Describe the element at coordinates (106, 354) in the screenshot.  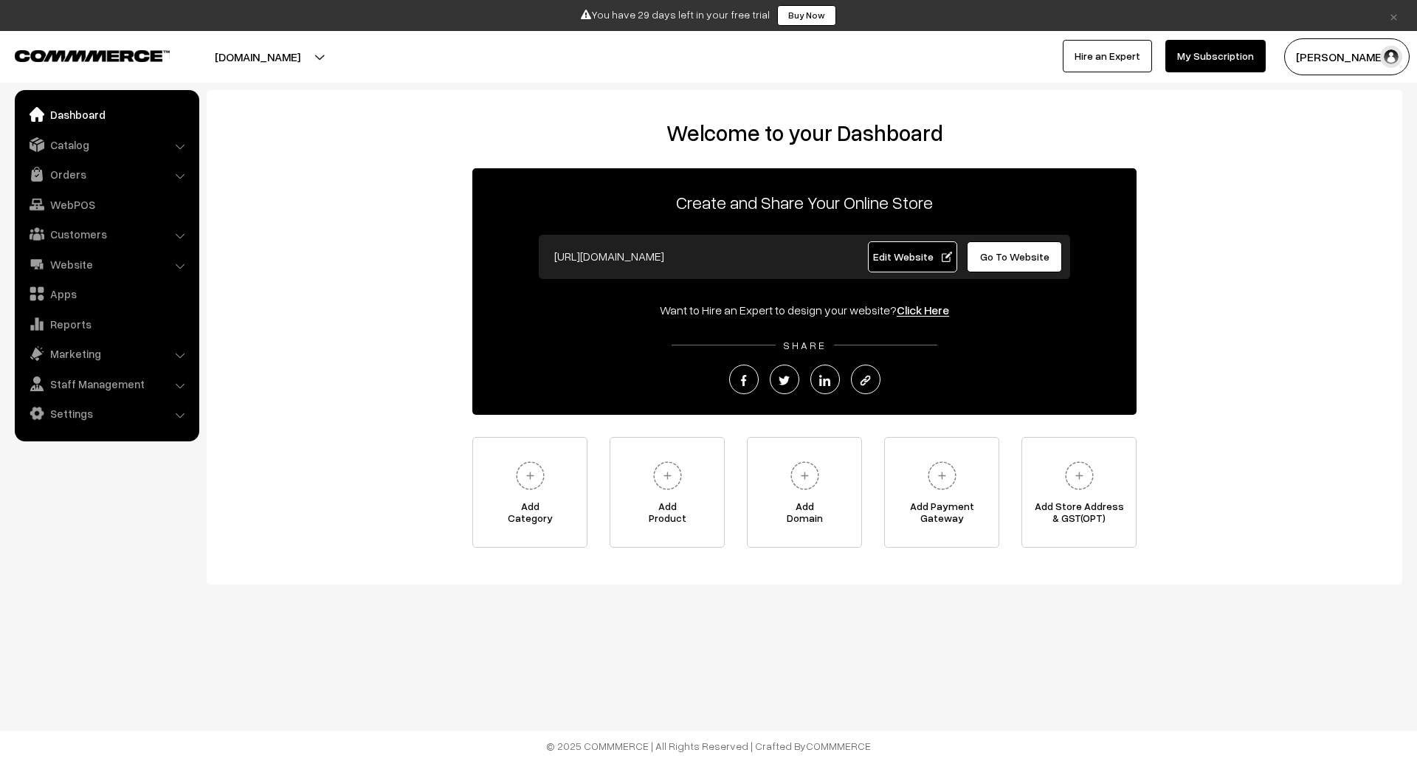
I see `a: Marketing` at that location.